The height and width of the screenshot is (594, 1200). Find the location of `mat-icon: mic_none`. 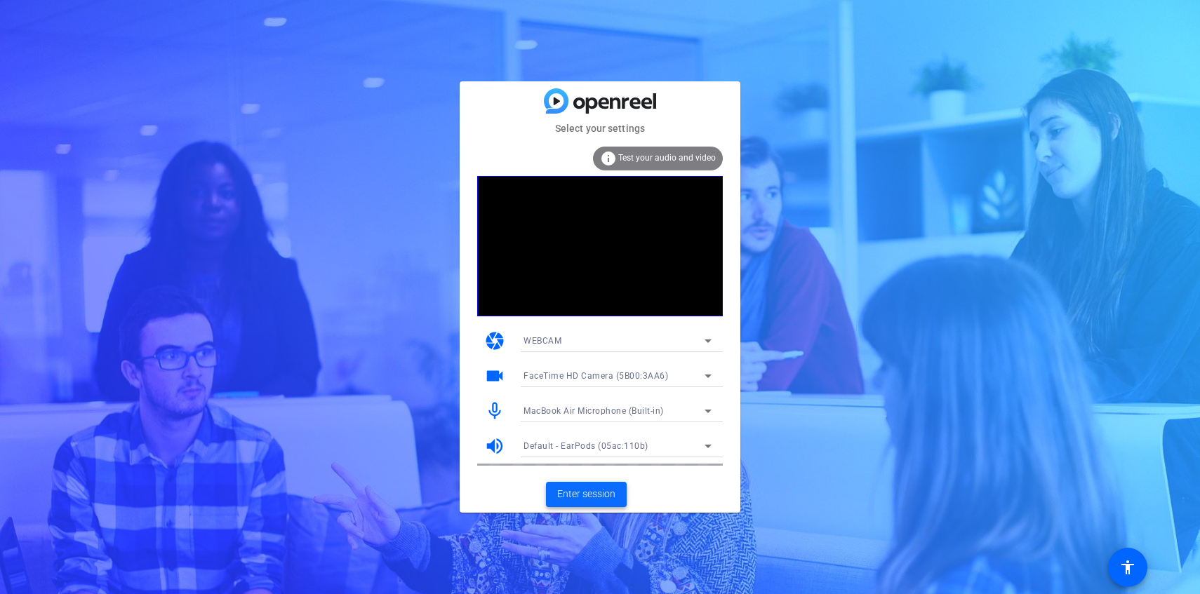

mat-icon: mic_none is located at coordinates (495, 411).